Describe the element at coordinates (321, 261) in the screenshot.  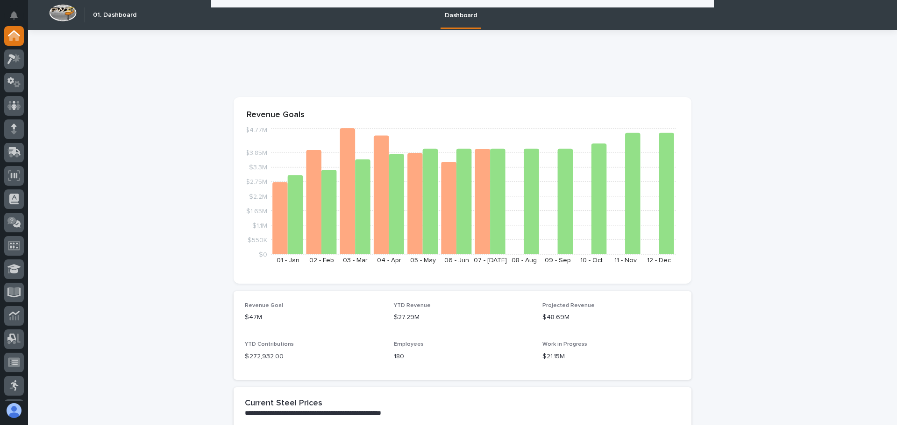
I see `text: 02 - Feb` at that location.